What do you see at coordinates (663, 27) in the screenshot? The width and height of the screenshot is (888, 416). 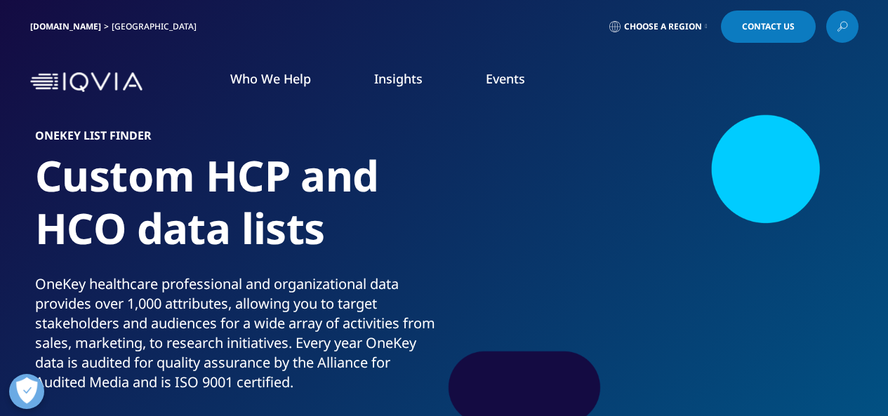 I see `span: Choose a Region` at bounding box center [663, 27].